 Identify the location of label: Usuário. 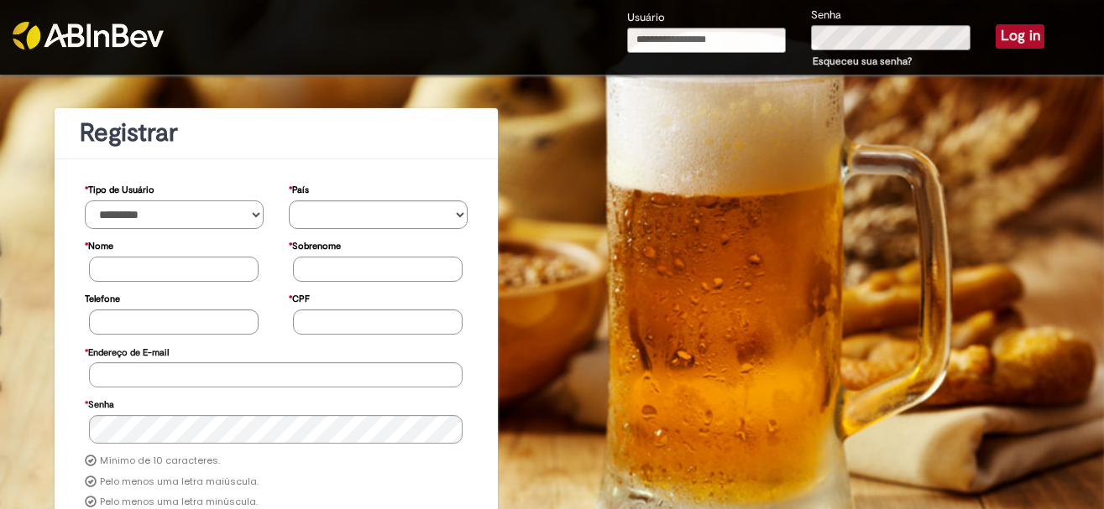
(645, 18).